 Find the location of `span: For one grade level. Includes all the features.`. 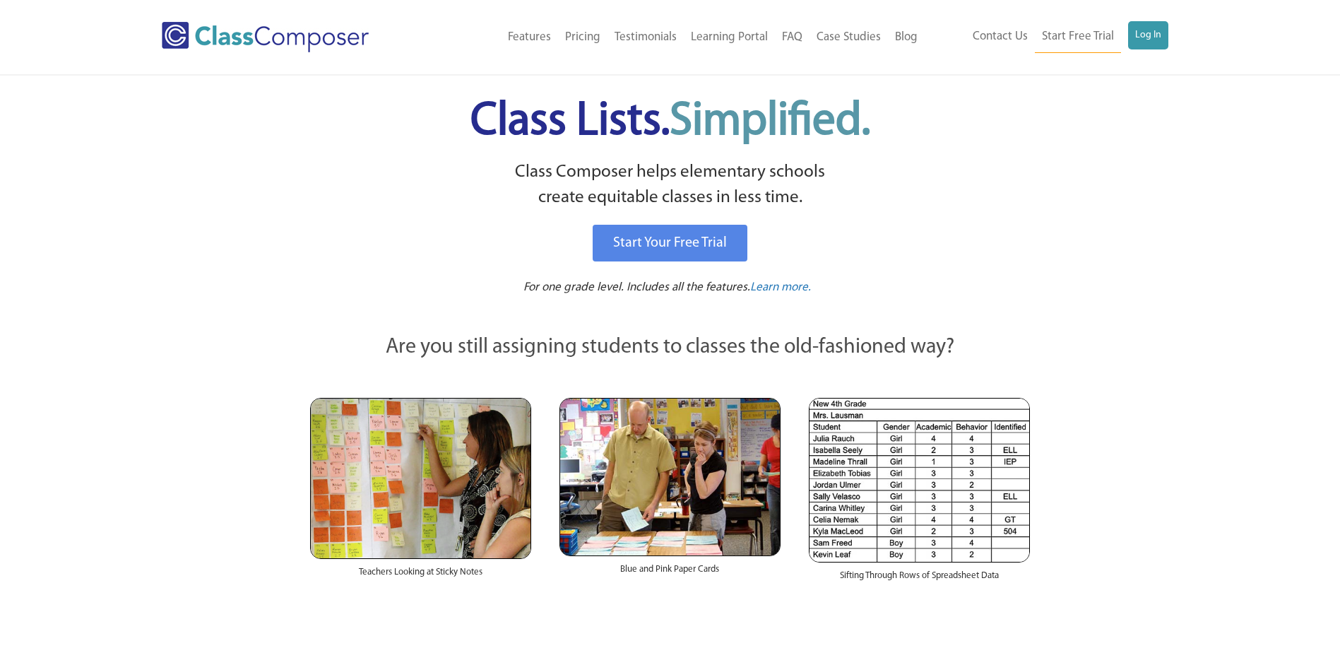

span: For one grade level. Includes all the features. is located at coordinates (636, 287).